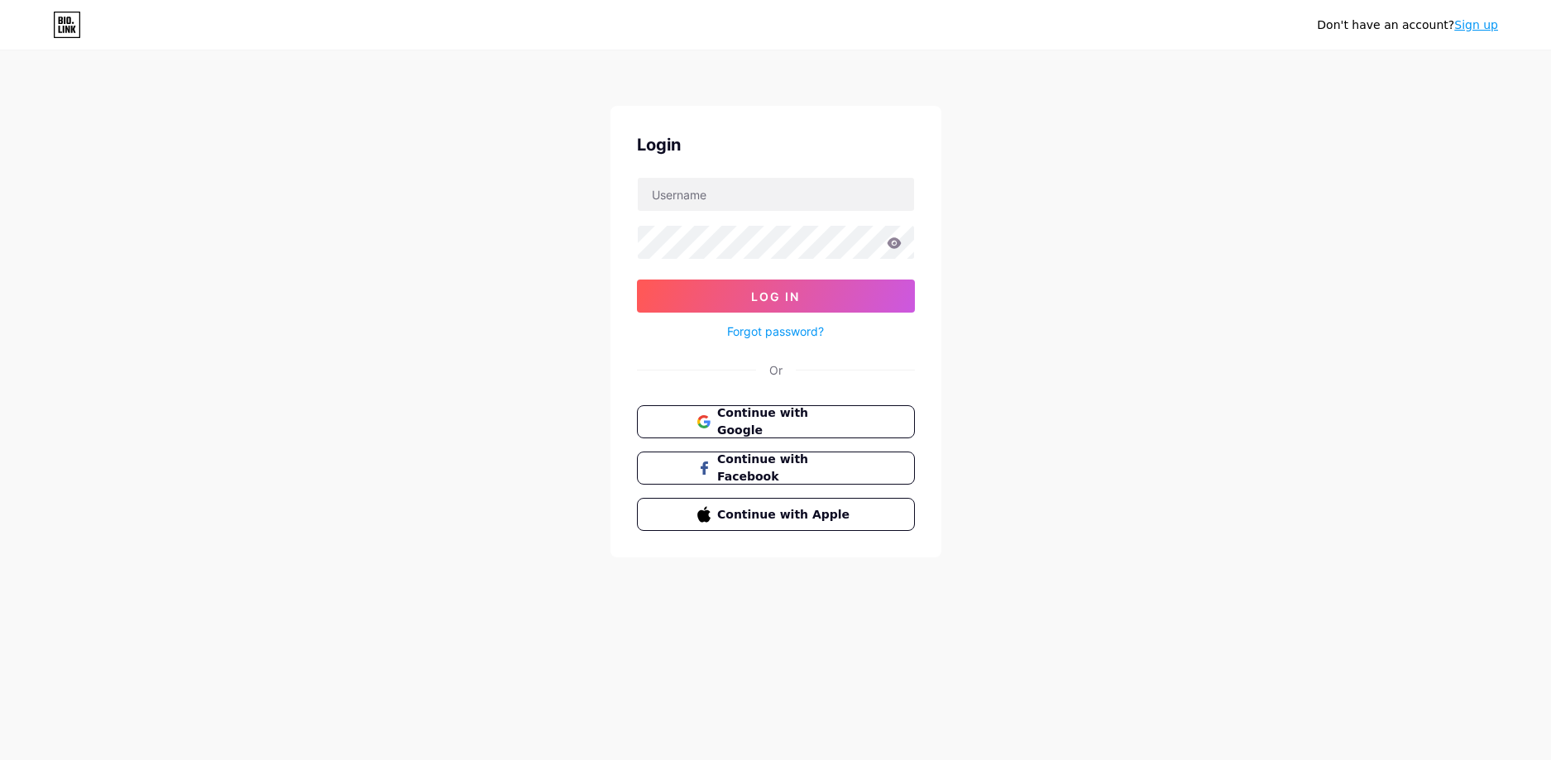  What do you see at coordinates (776, 468) in the screenshot?
I see `button: Continue with Facebook` at bounding box center [776, 468].